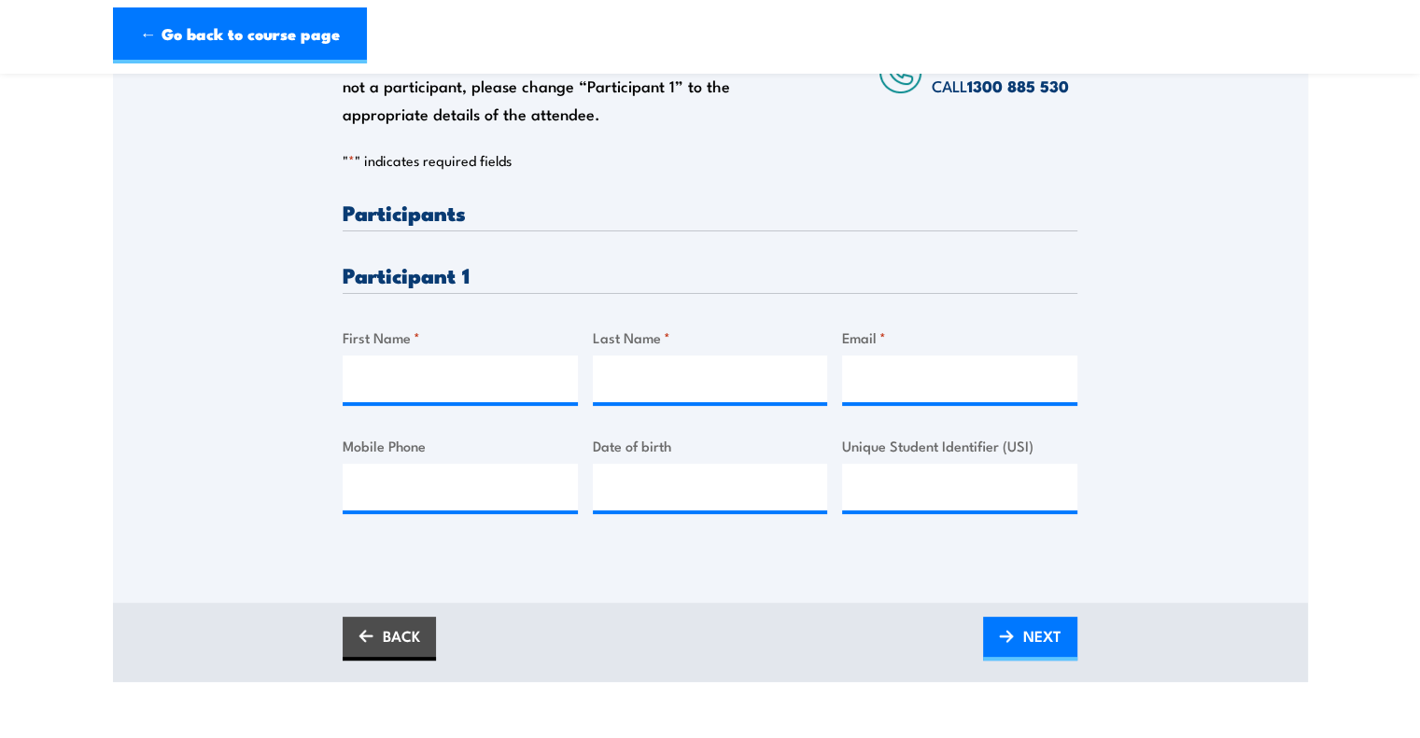 This screenshot has height=738, width=1420. Describe the element at coordinates (1042, 636) in the screenshot. I see `span: NEXT` at that location.